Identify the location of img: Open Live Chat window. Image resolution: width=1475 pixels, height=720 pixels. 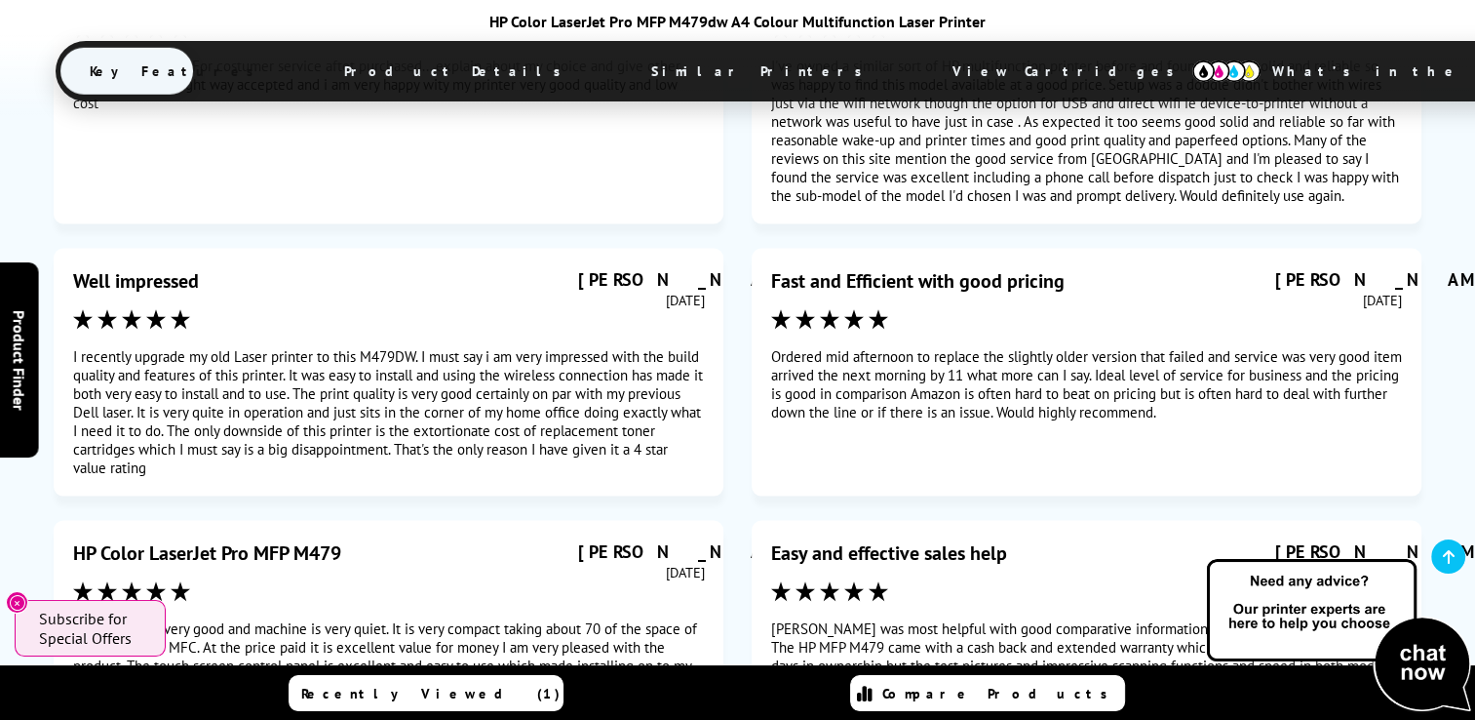
(1339, 636).